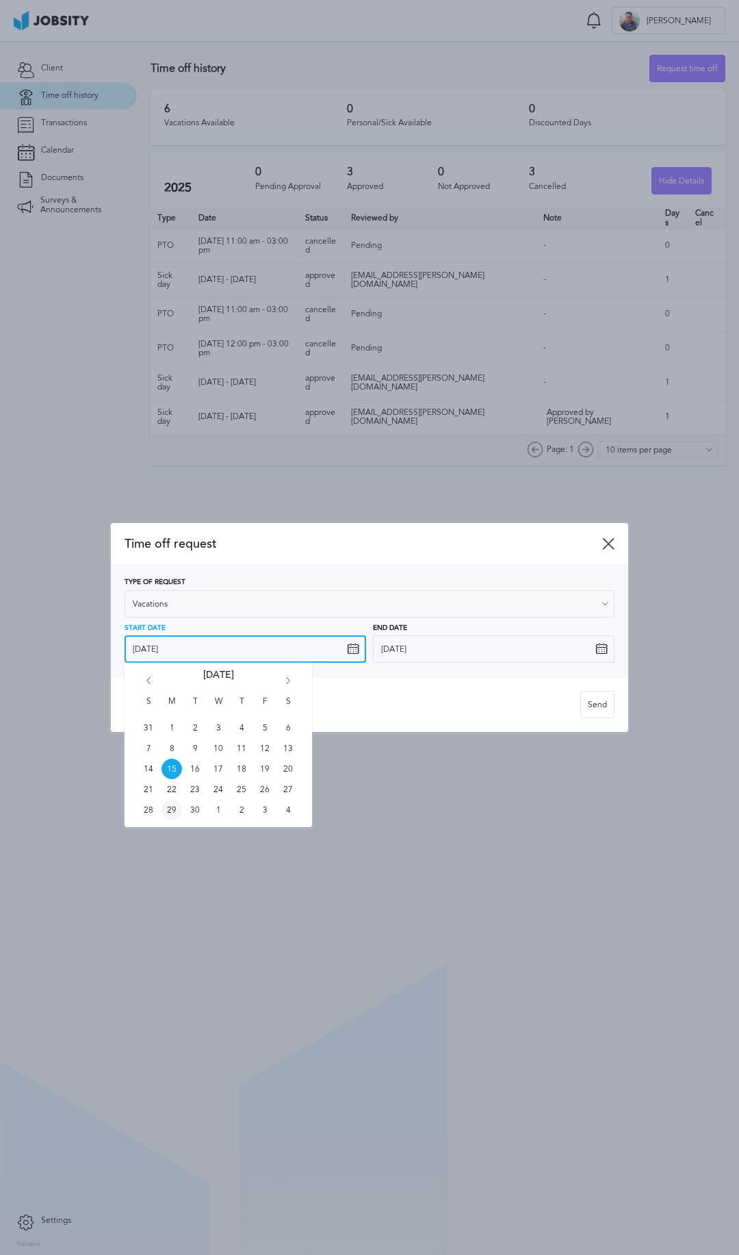  I want to click on span: Mon Sep 08 2025, so click(172, 748).